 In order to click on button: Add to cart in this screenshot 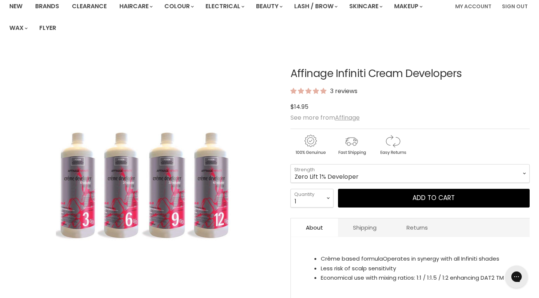, I will do `click(434, 198)`.